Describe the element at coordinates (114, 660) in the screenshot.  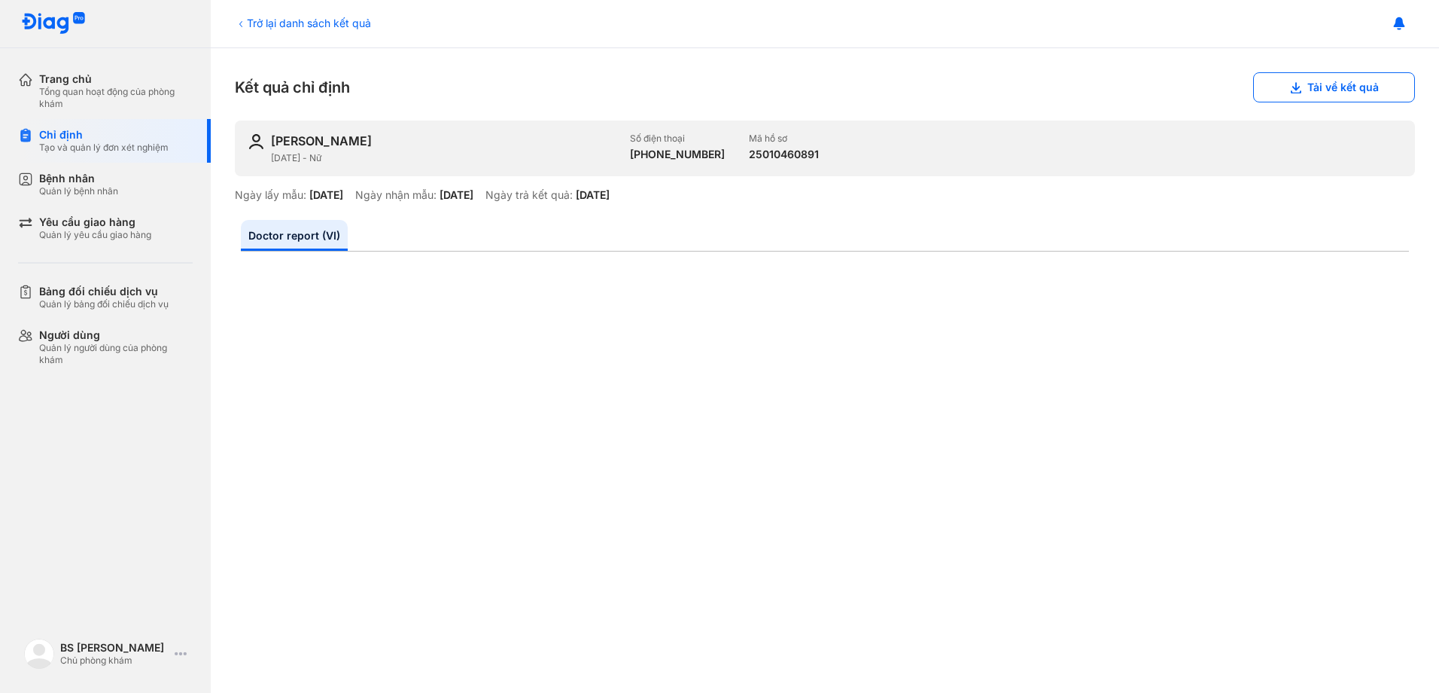
I see `div: Chủ phòng khám` at that location.